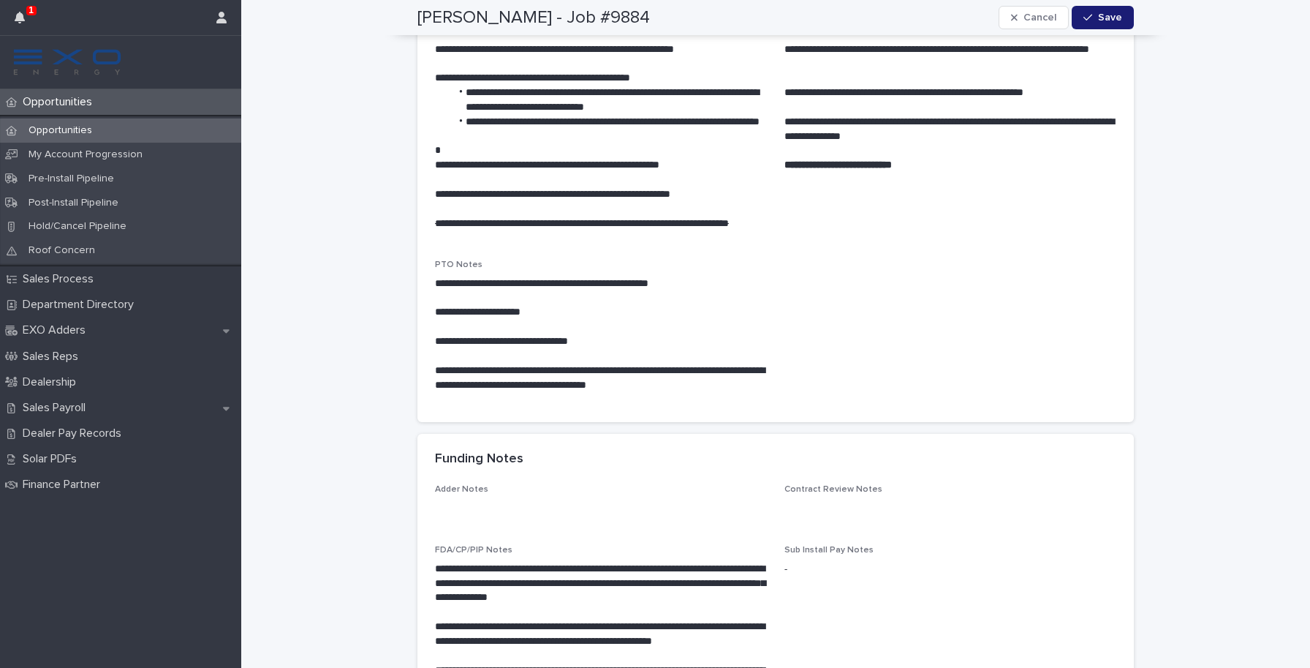 The image size is (1310, 668). Describe the element at coordinates (474, 550) in the screenshot. I see `span: FDA/CP/PIP Notes` at that location.